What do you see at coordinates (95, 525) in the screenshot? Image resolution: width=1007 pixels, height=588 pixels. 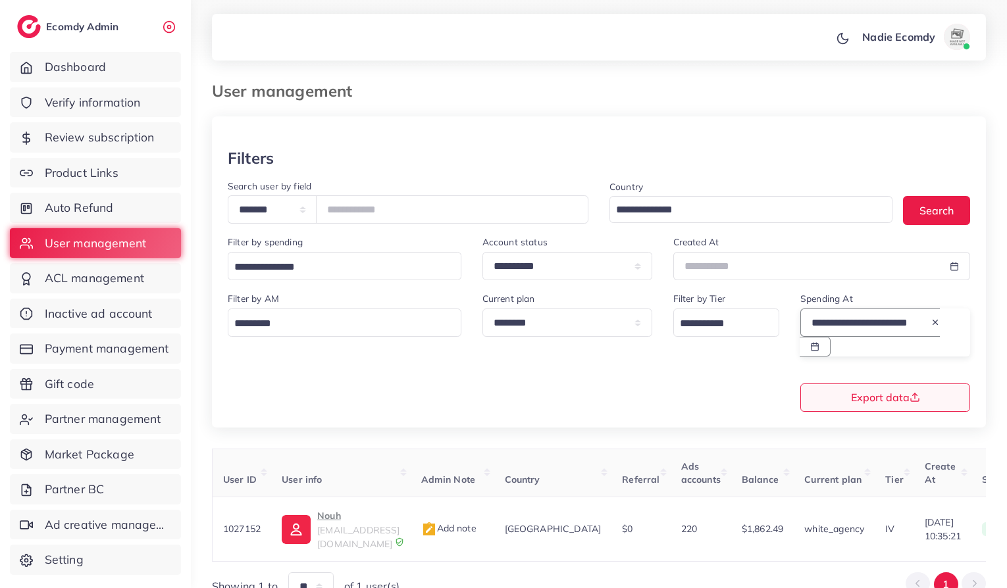 I see `a: Ad creative management` at bounding box center [95, 525].